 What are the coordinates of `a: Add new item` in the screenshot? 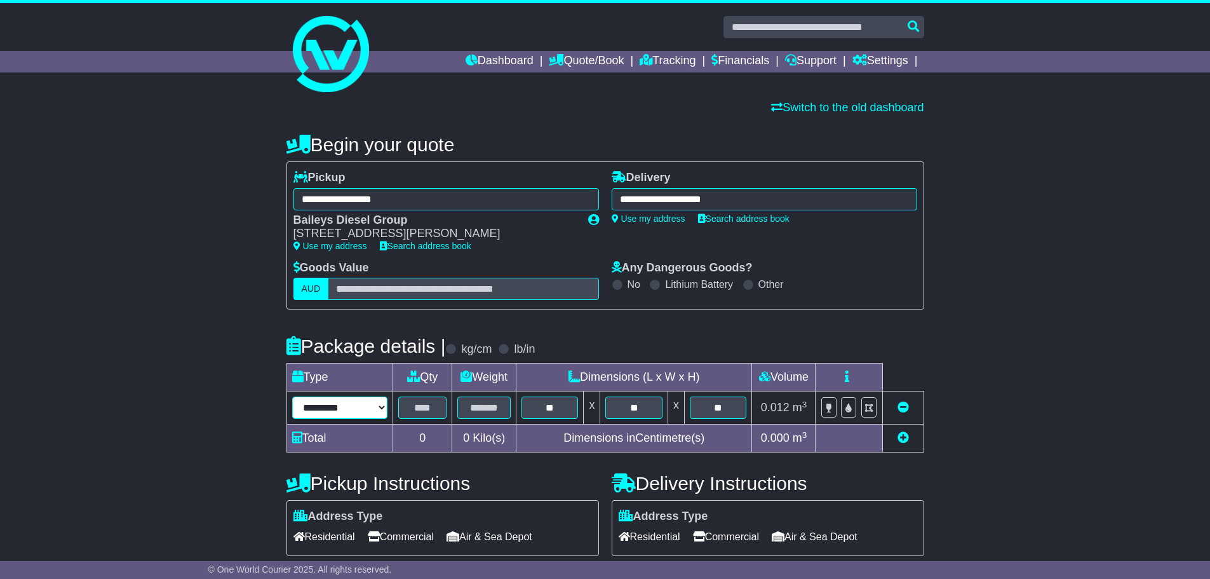 It's located at (903, 438).